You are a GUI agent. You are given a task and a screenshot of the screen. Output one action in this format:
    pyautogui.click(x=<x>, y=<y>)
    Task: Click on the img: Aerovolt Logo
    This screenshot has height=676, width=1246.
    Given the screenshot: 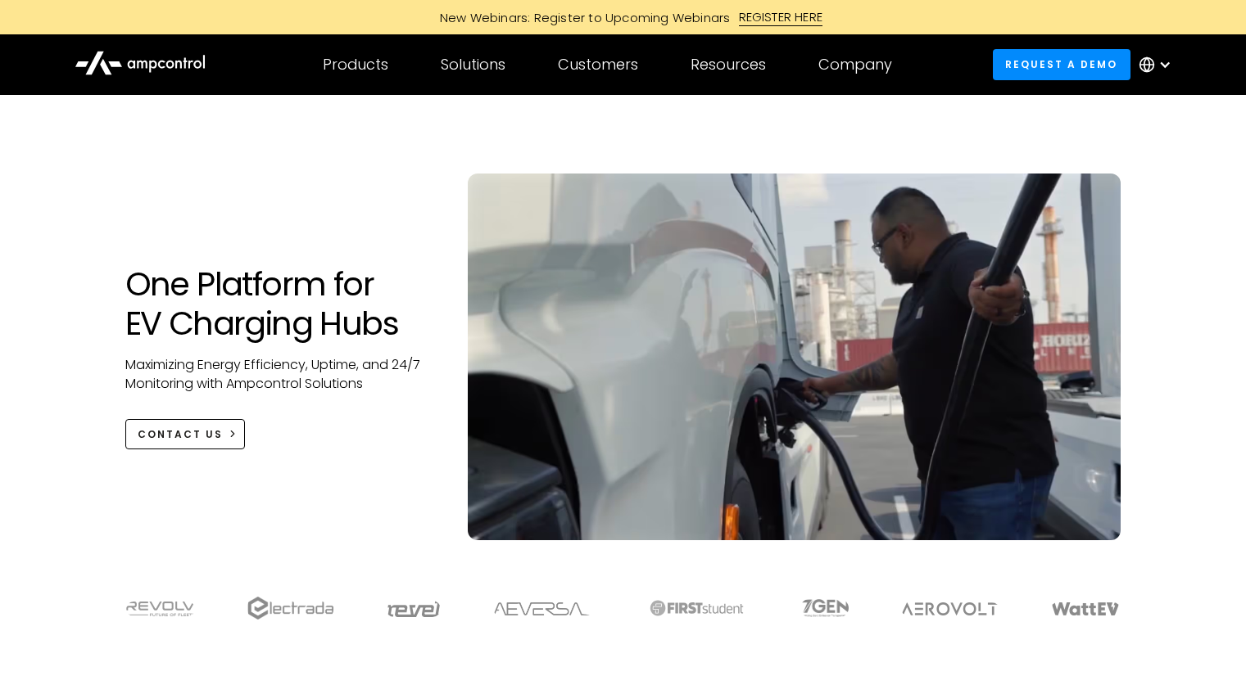 What is the action you would take?
    pyautogui.click(x=949, y=609)
    